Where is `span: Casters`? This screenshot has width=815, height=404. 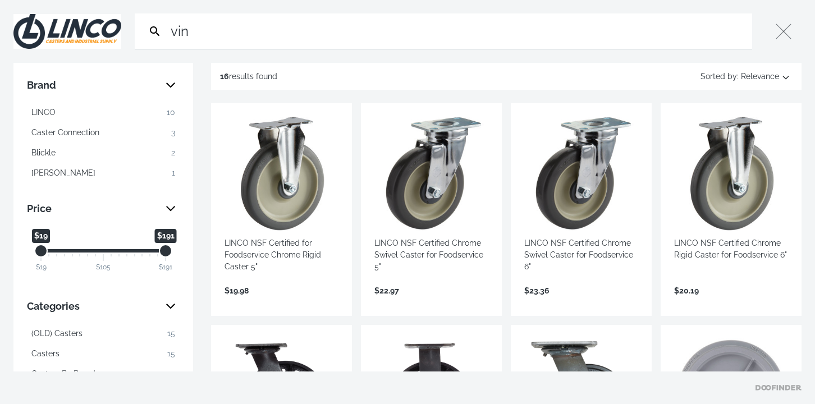
span: Casters is located at coordinates (45, 353).